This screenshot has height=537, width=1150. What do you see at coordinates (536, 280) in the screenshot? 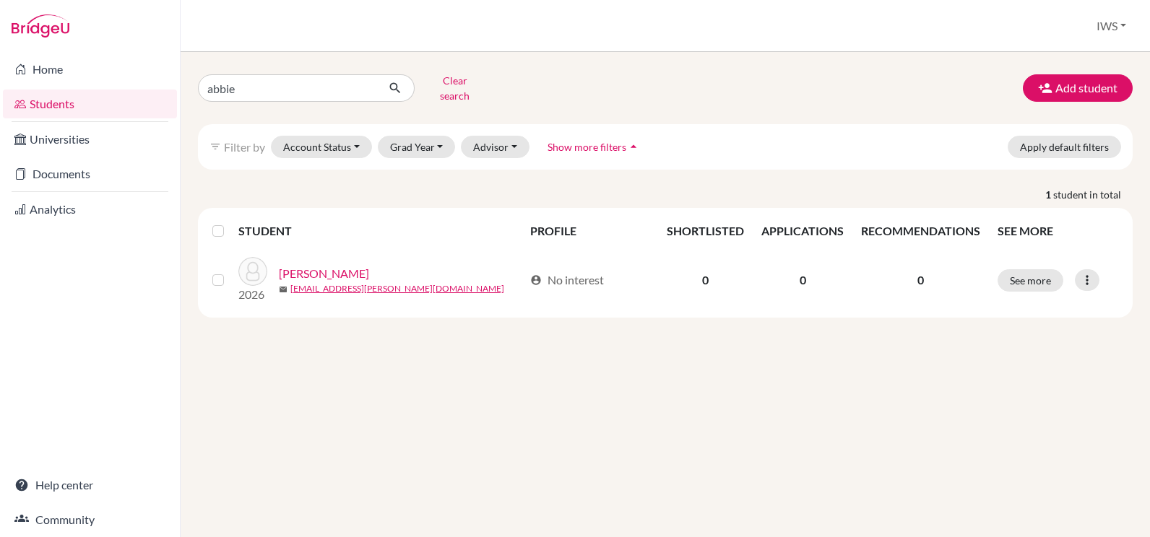
I see `span: account_circle` at bounding box center [536, 280].